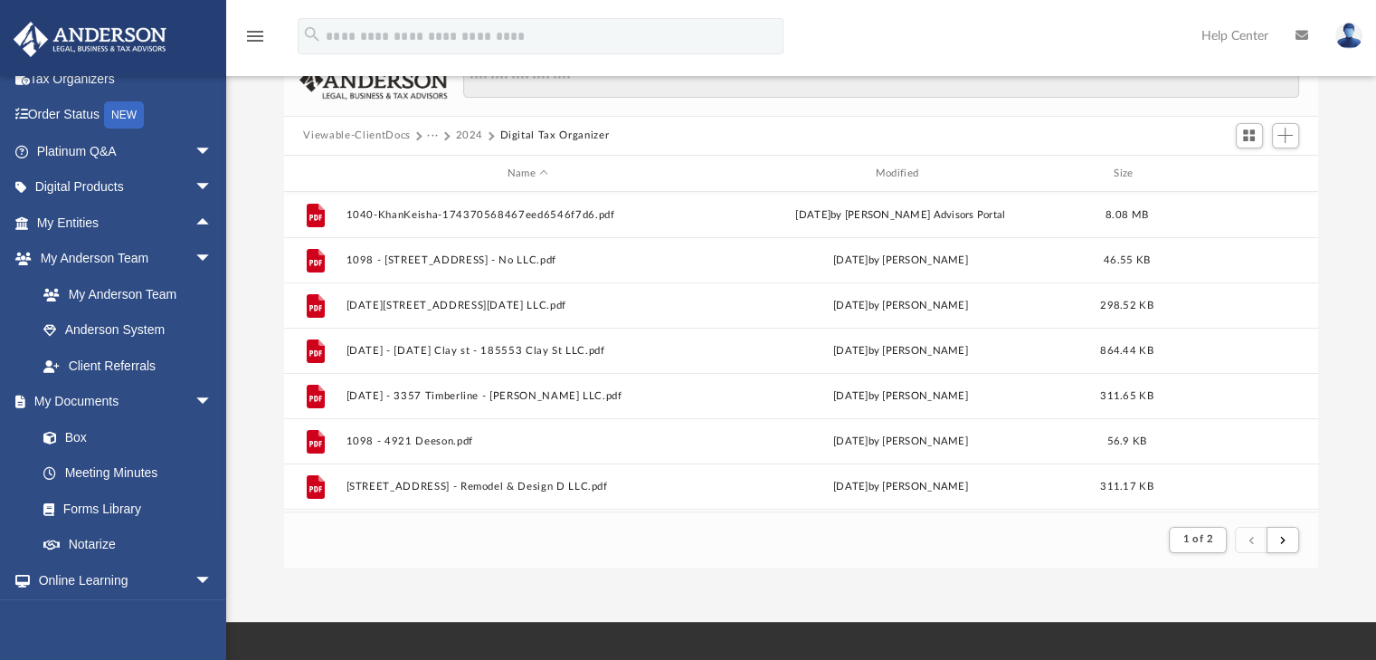 This screenshot has width=1376, height=660. I want to click on span: 864.44 KB, so click(1127, 350).